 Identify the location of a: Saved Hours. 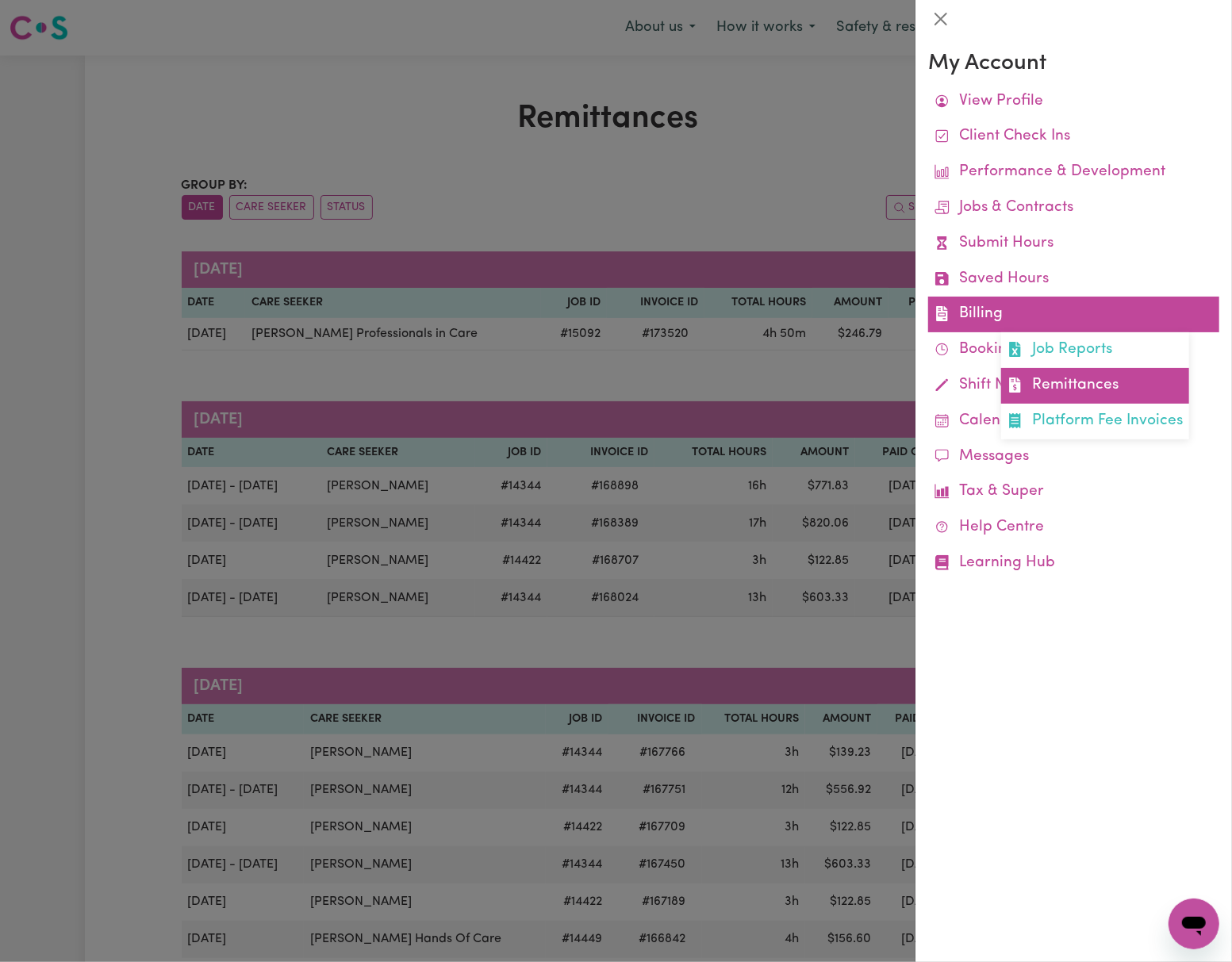
(1073, 279).